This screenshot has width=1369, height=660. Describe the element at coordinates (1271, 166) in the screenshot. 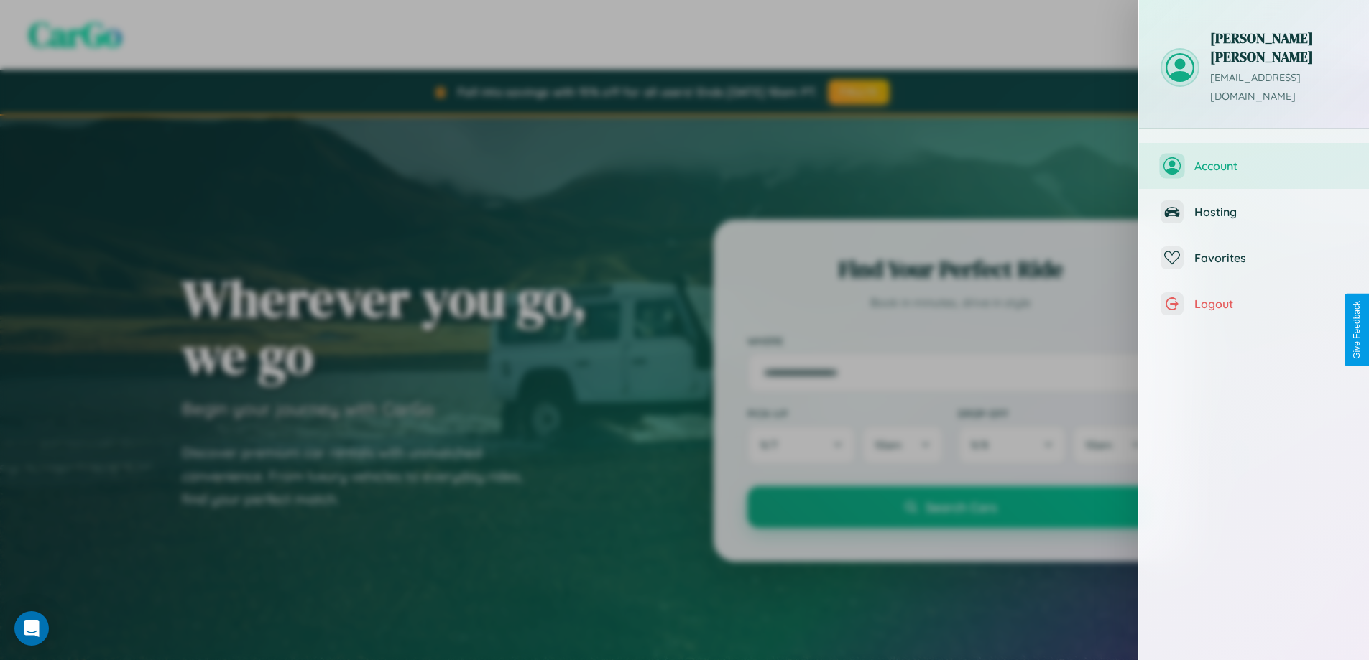

I see `span: Account` at that location.